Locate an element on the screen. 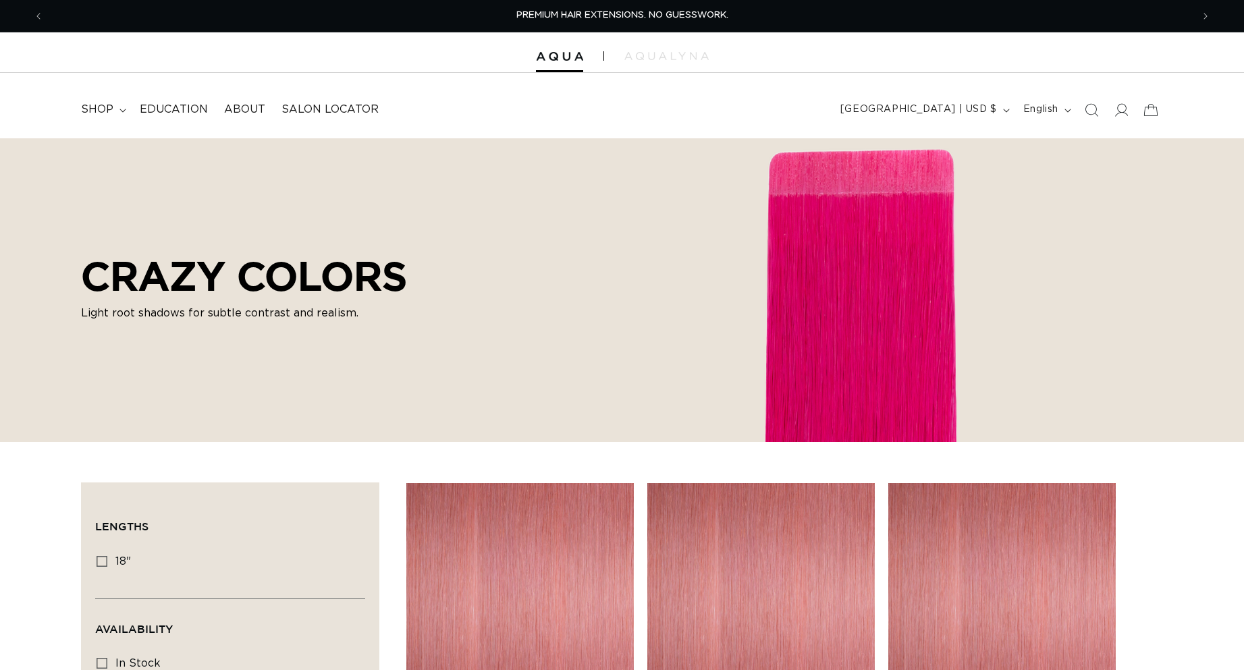 This screenshot has height=670, width=1244. summary: Search is located at coordinates (1091, 110).